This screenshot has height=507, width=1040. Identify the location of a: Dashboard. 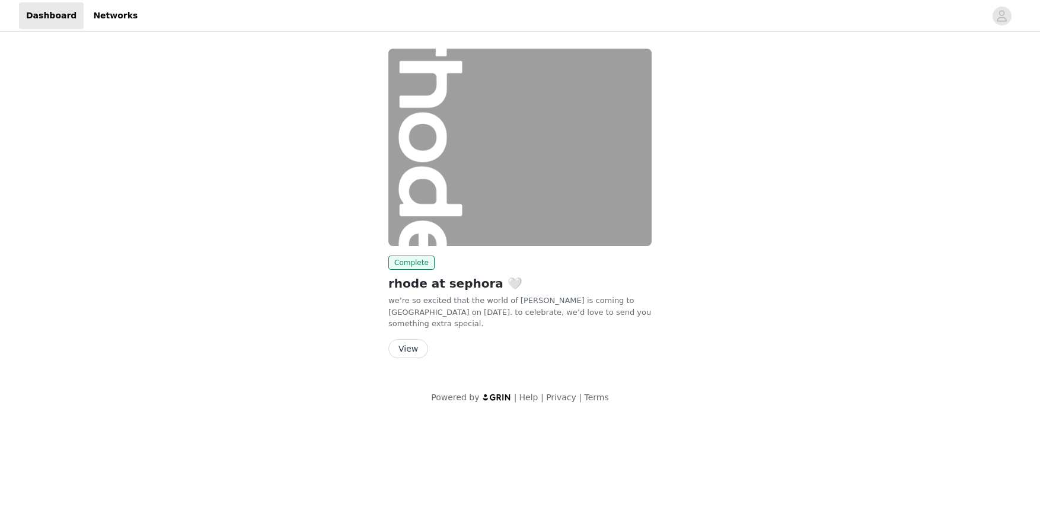
(51, 15).